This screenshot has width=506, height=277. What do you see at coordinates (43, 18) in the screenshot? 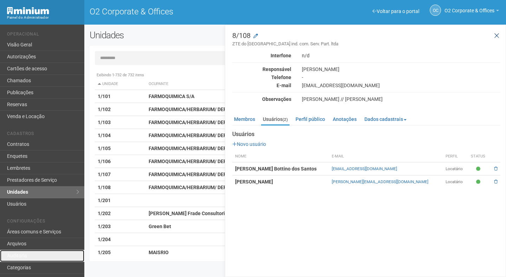
I see `div: Painel do Administrador` at bounding box center [43, 18].